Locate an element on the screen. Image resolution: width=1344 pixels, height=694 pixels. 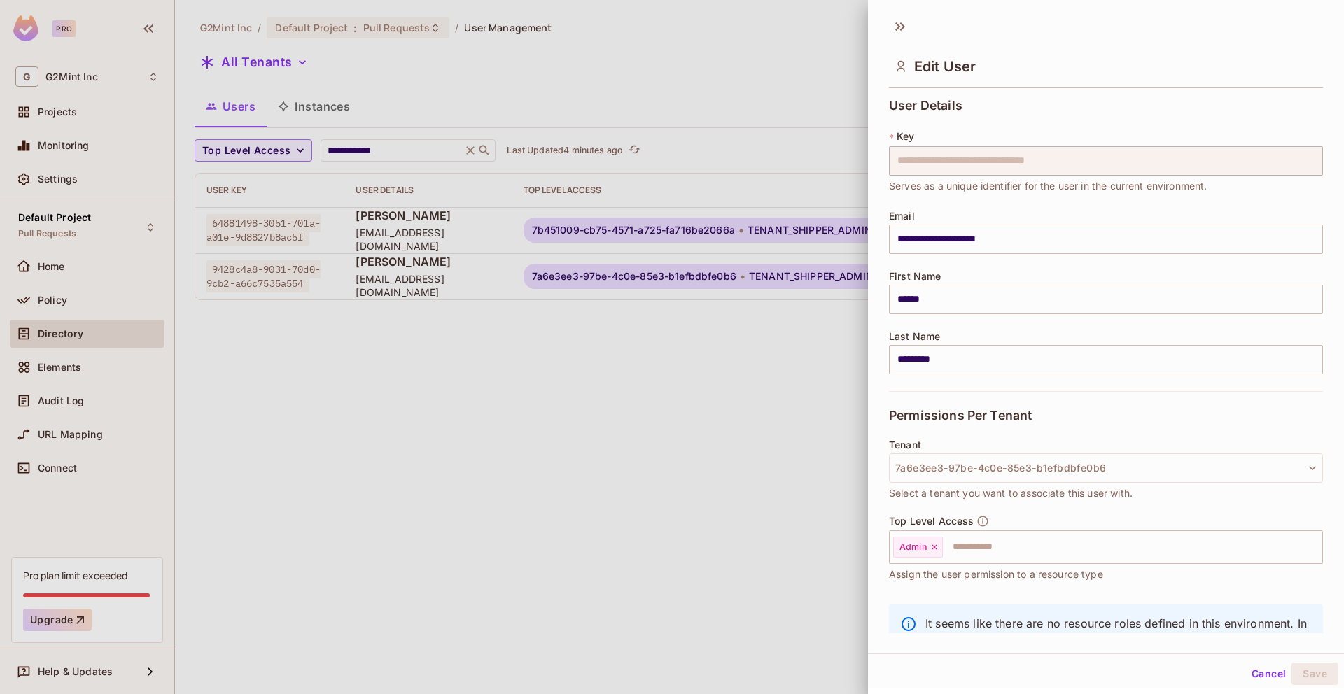
span: Email is located at coordinates (901, 216).